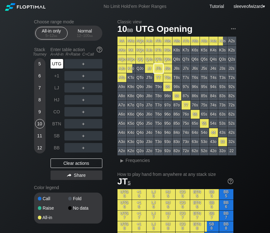  What do you see at coordinates (53, 198) in the screenshot?
I see `div: Call` at bounding box center [53, 198].